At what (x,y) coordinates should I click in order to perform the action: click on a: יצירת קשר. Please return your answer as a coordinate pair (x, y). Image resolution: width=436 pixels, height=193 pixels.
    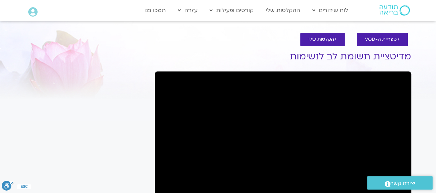
    Looking at the image, I should click on (400, 182).